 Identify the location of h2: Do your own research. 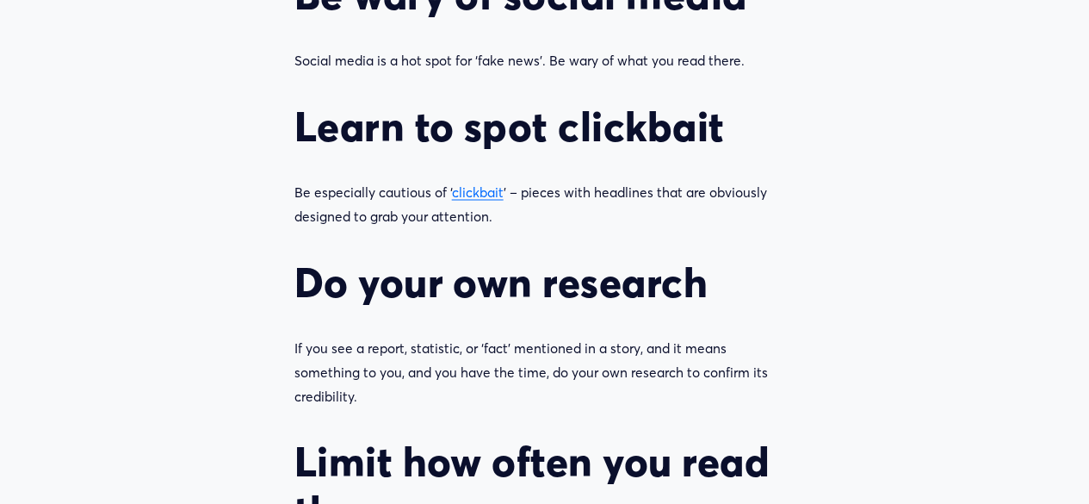
(545, 282).